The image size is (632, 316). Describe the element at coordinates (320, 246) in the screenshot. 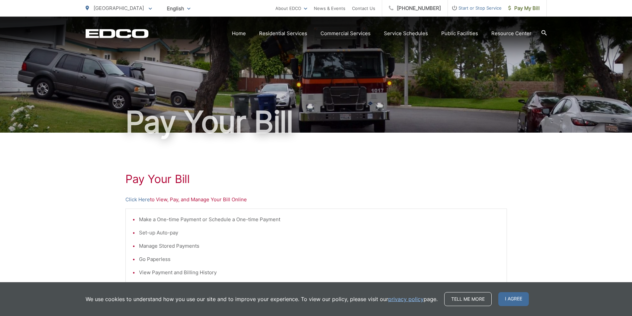

I see `li: Manage Stored Payments` at that location.